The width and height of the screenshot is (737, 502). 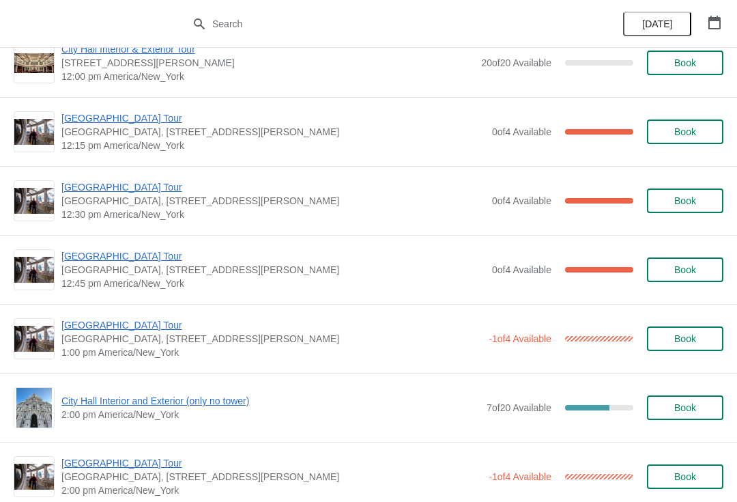 I want to click on span: City Hall Interior & Exterior Tour, so click(x=268, y=49).